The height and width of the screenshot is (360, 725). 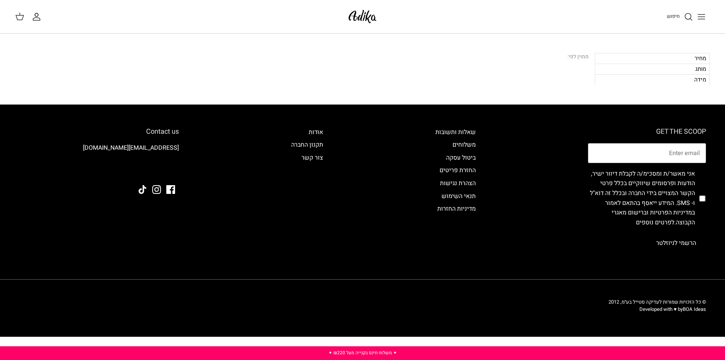 What do you see at coordinates (456, 209) in the screenshot?
I see `a: מדיניות החזרות` at bounding box center [456, 209].